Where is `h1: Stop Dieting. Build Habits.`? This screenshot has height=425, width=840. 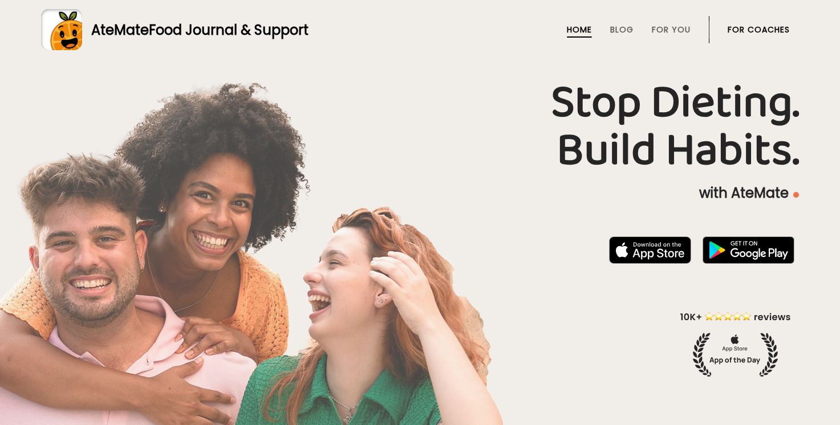 h1: Stop Dieting. Build Habits. is located at coordinates (420, 127).